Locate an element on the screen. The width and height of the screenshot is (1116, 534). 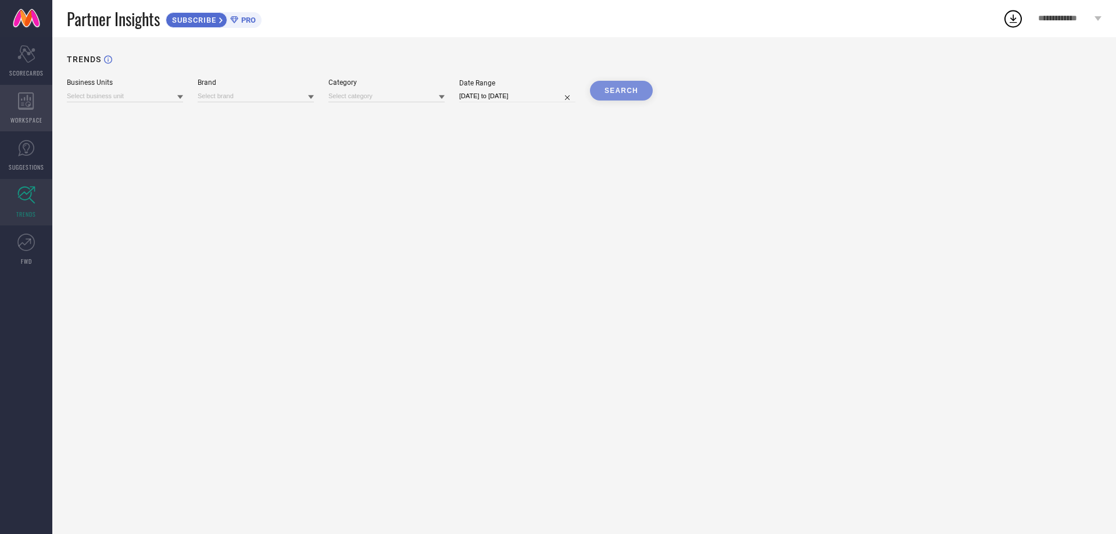
span: SUBSCRIBE is located at coordinates (192, 20).